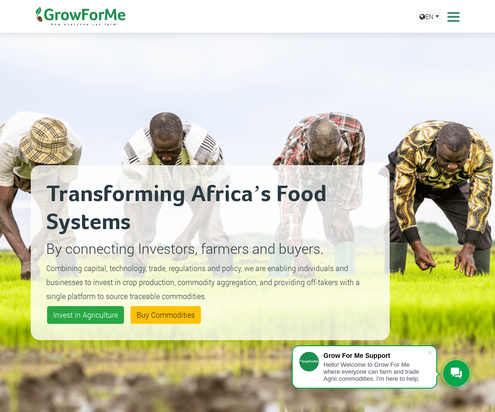 This screenshot has width=495, height=412. I want to click on a: EN, so click(429, 16).